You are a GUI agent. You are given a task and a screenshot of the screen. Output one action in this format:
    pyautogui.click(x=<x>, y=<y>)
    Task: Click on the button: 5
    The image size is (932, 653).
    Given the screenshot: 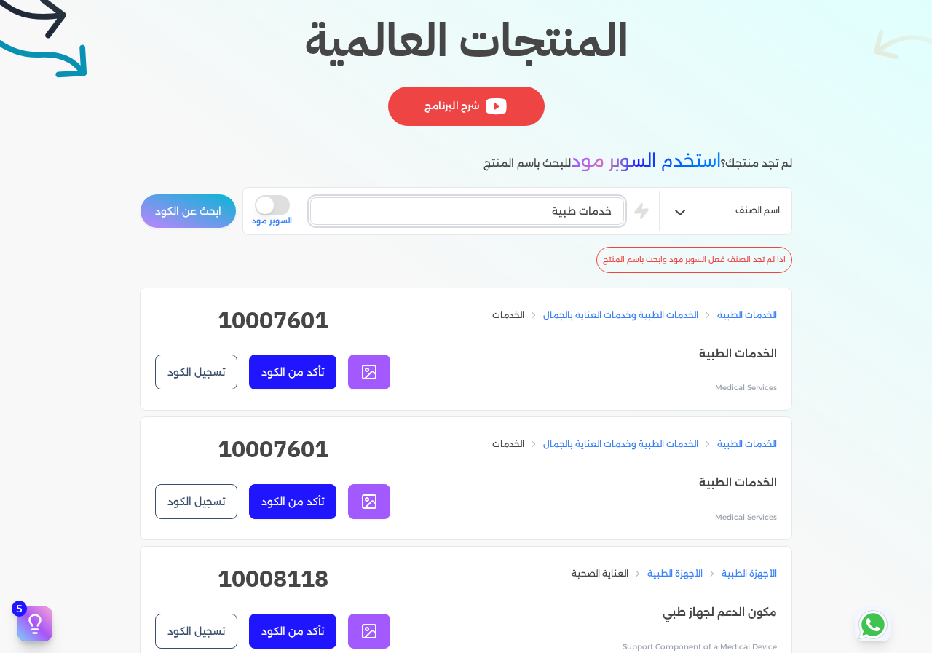 What is the action you would take?
    pyautogui.click(x=35, y=624)
    